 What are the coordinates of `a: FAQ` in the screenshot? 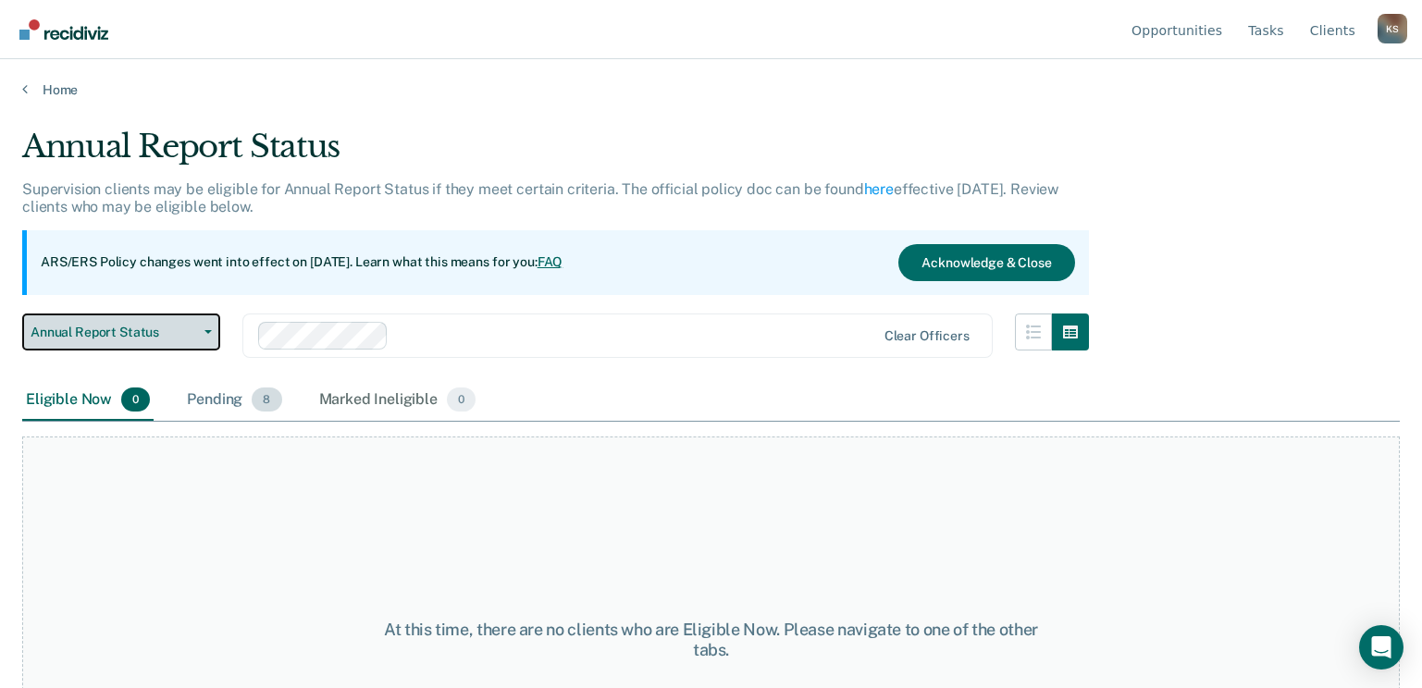 It's located at (550, 262).